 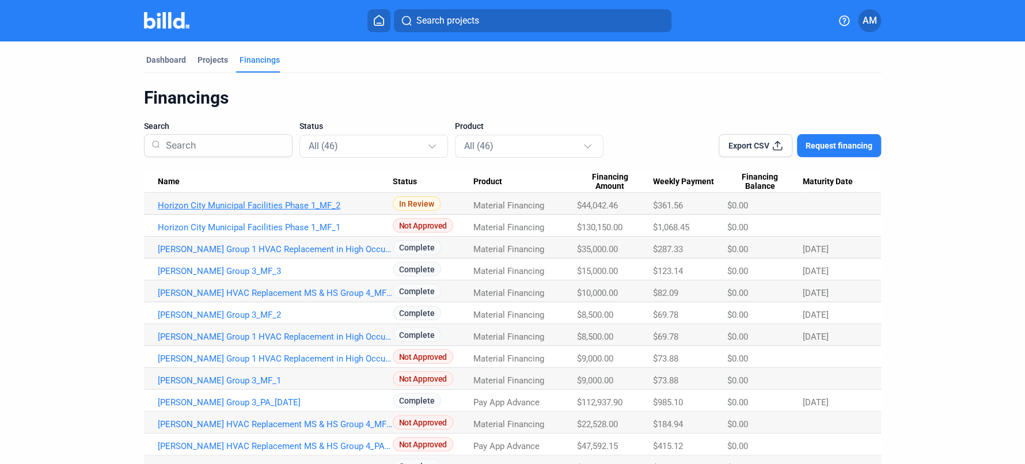 I want to click on span: $184.94, so click(x=668, y=425).